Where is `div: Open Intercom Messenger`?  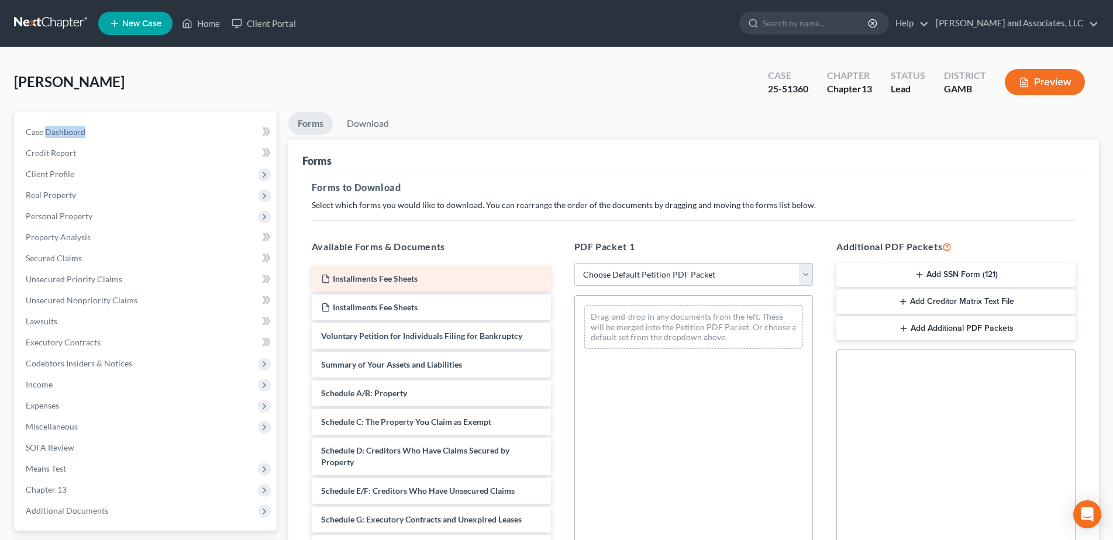
div: Open Intercom Messenger is located at coordinates (1087, 514).